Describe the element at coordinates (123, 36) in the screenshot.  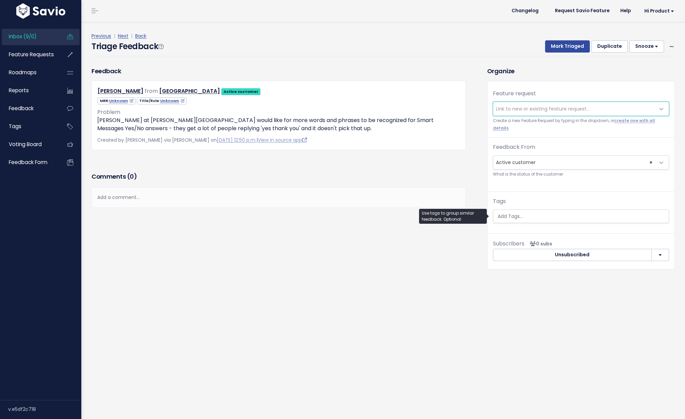
I see `a: Next` at that location.